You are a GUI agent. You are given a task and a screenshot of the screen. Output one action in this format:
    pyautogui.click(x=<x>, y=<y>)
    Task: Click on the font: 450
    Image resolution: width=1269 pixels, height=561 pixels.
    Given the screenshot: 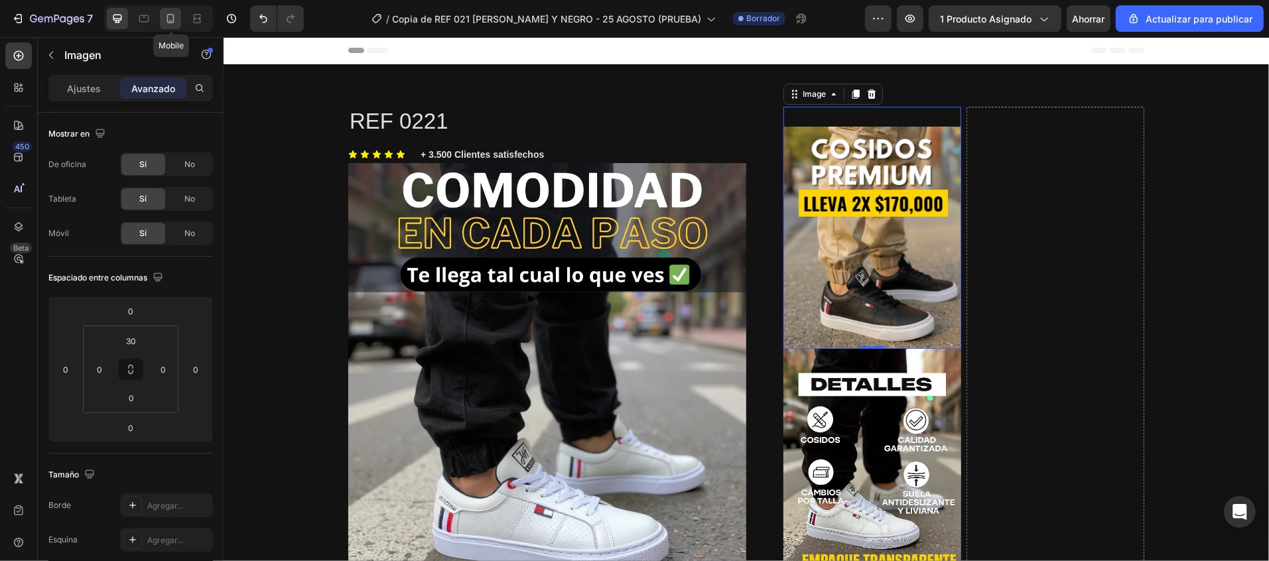 What is the action you would take?
    pyautogui.click(x=22, y=147)
    